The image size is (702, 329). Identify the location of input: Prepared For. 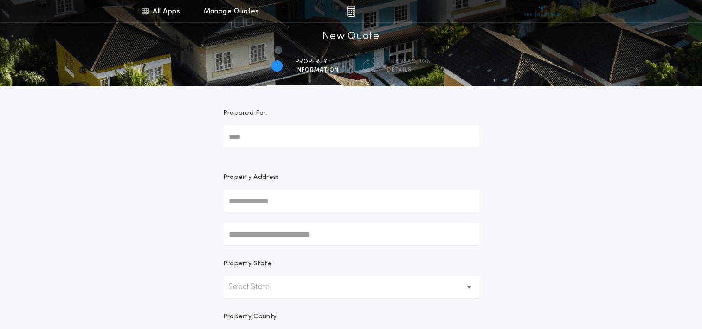
(351, 136).